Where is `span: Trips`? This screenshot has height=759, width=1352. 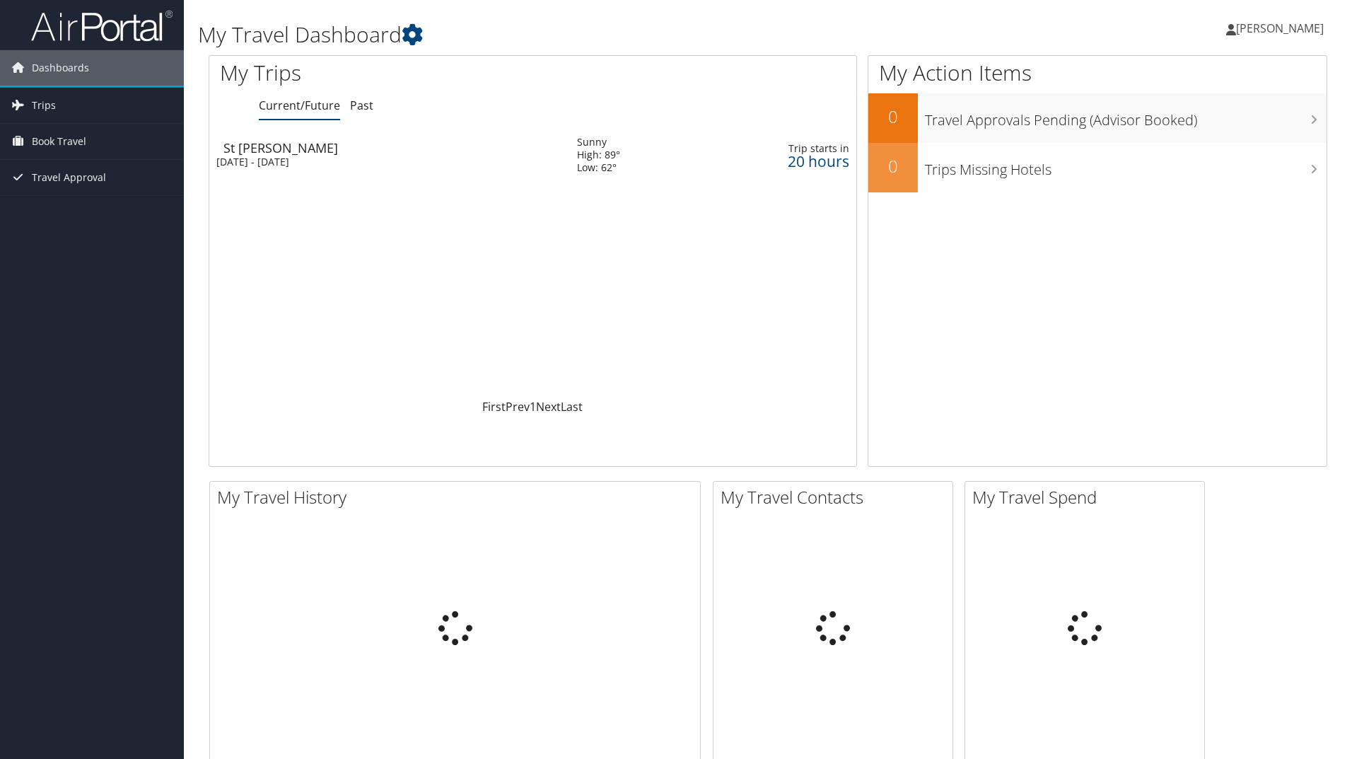
span: Trips is located at coordinates (44, 105).